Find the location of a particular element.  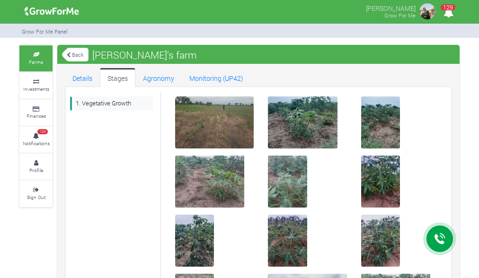

a: Monitoring (UP42) is located at coordinates (216, 78).